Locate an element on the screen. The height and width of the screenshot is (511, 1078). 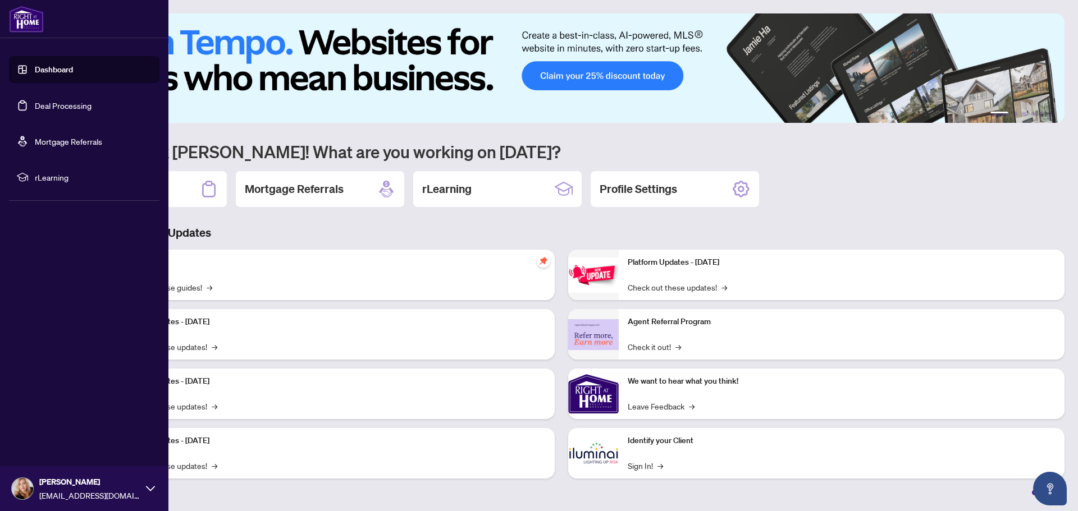
button: 4 is located at coordinates (1033, 114).